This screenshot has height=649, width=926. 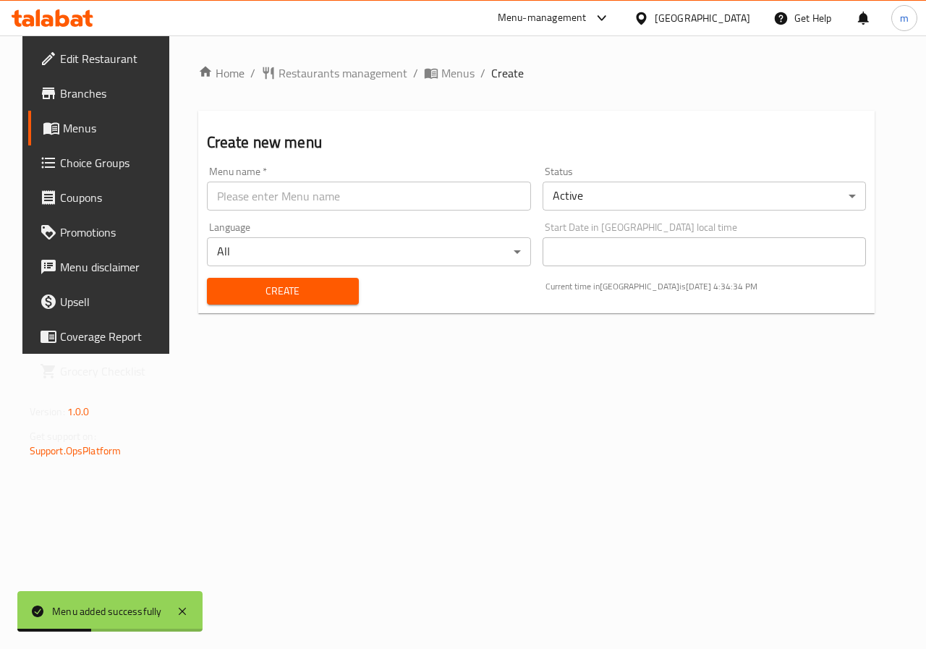 I want to click on a: Grocery Checklist, so click(x=103, y=371).